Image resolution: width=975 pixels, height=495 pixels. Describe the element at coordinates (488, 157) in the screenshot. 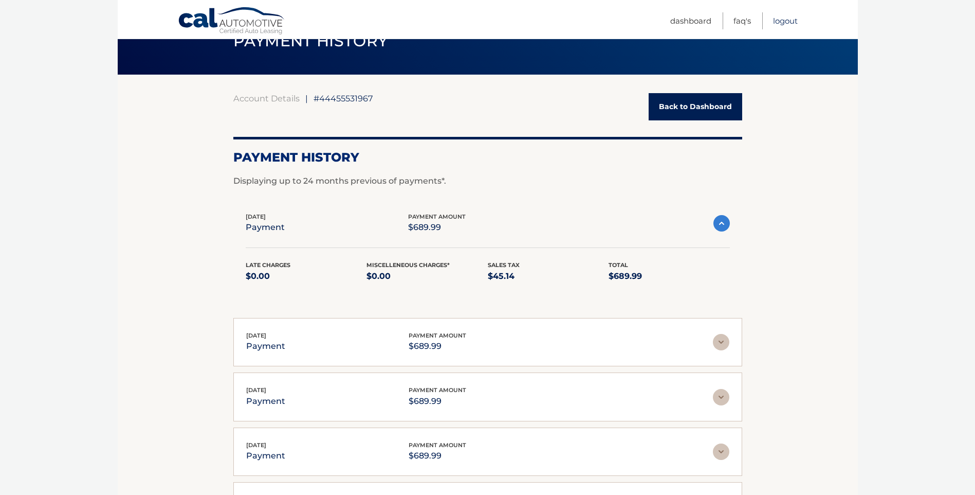

I see `h2: Payment History` at that location.